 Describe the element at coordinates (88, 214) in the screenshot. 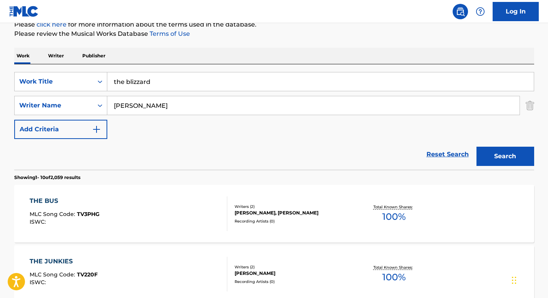

I see `span: TV3PHG` at that location.